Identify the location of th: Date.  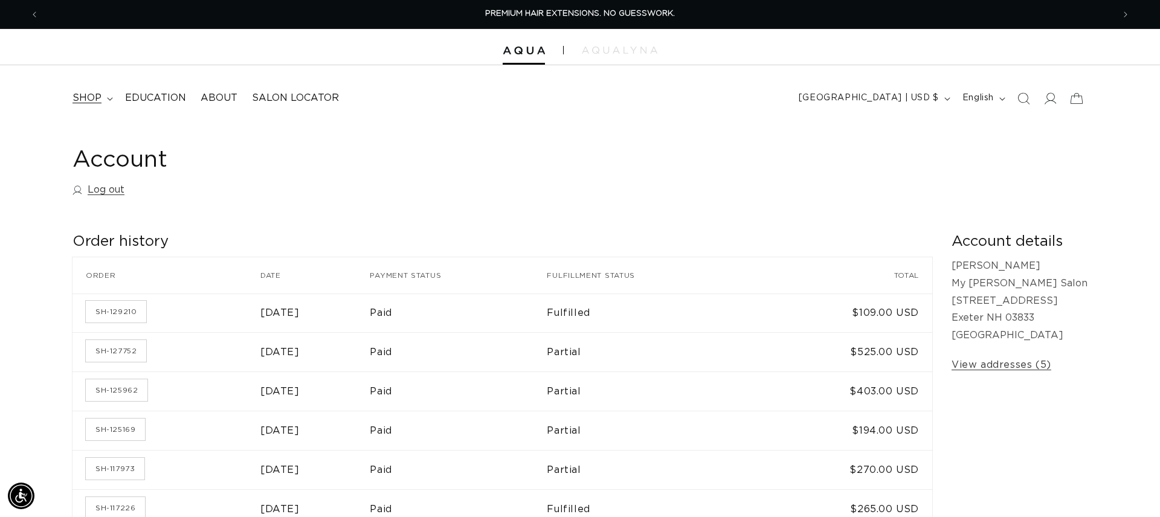
(315, 275).